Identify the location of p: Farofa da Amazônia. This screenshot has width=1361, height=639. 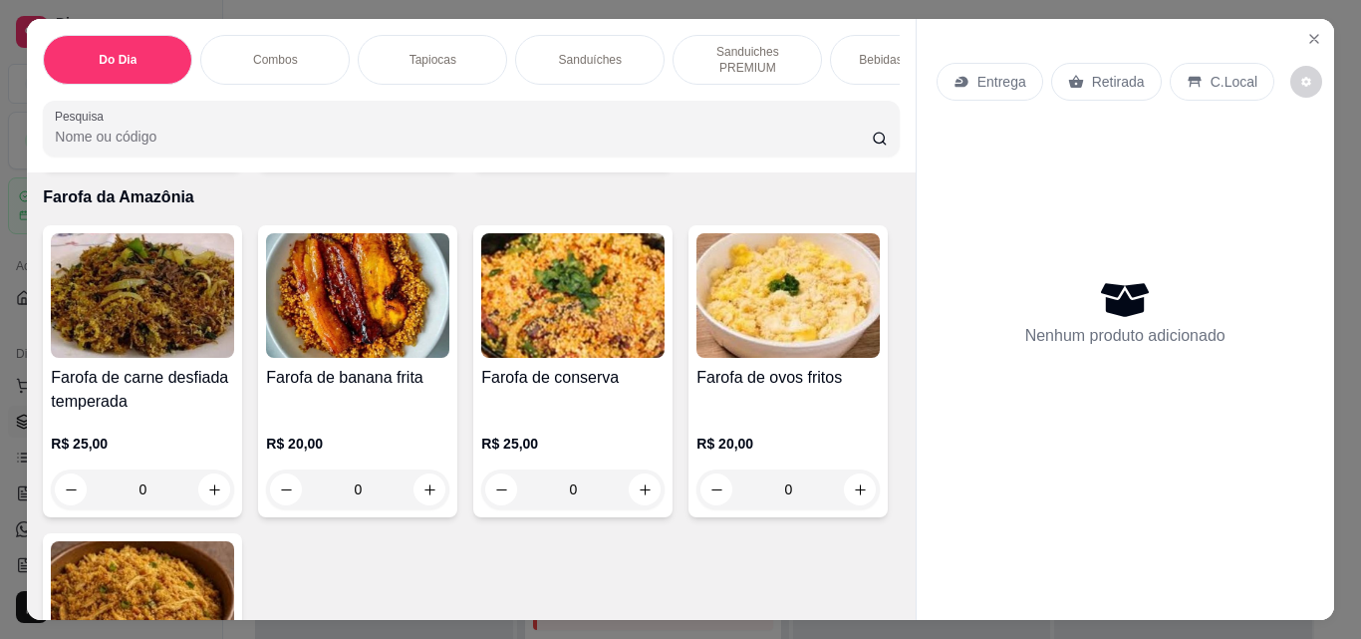
(470, 197).